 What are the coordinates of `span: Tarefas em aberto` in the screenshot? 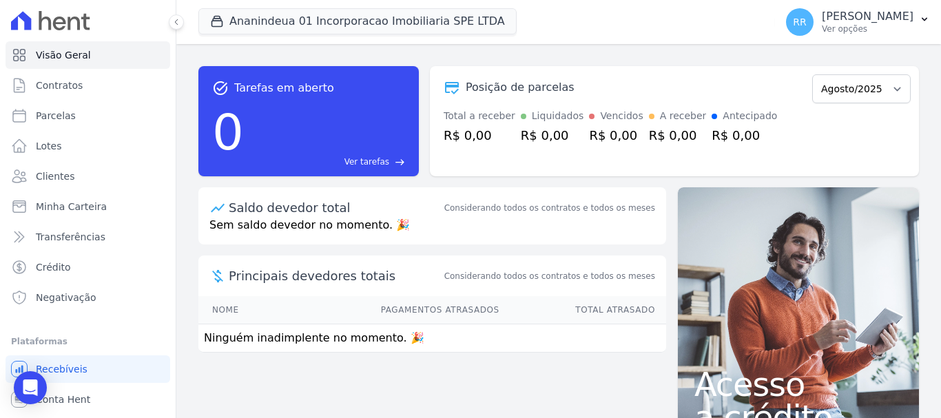 It's located at (284, 88).